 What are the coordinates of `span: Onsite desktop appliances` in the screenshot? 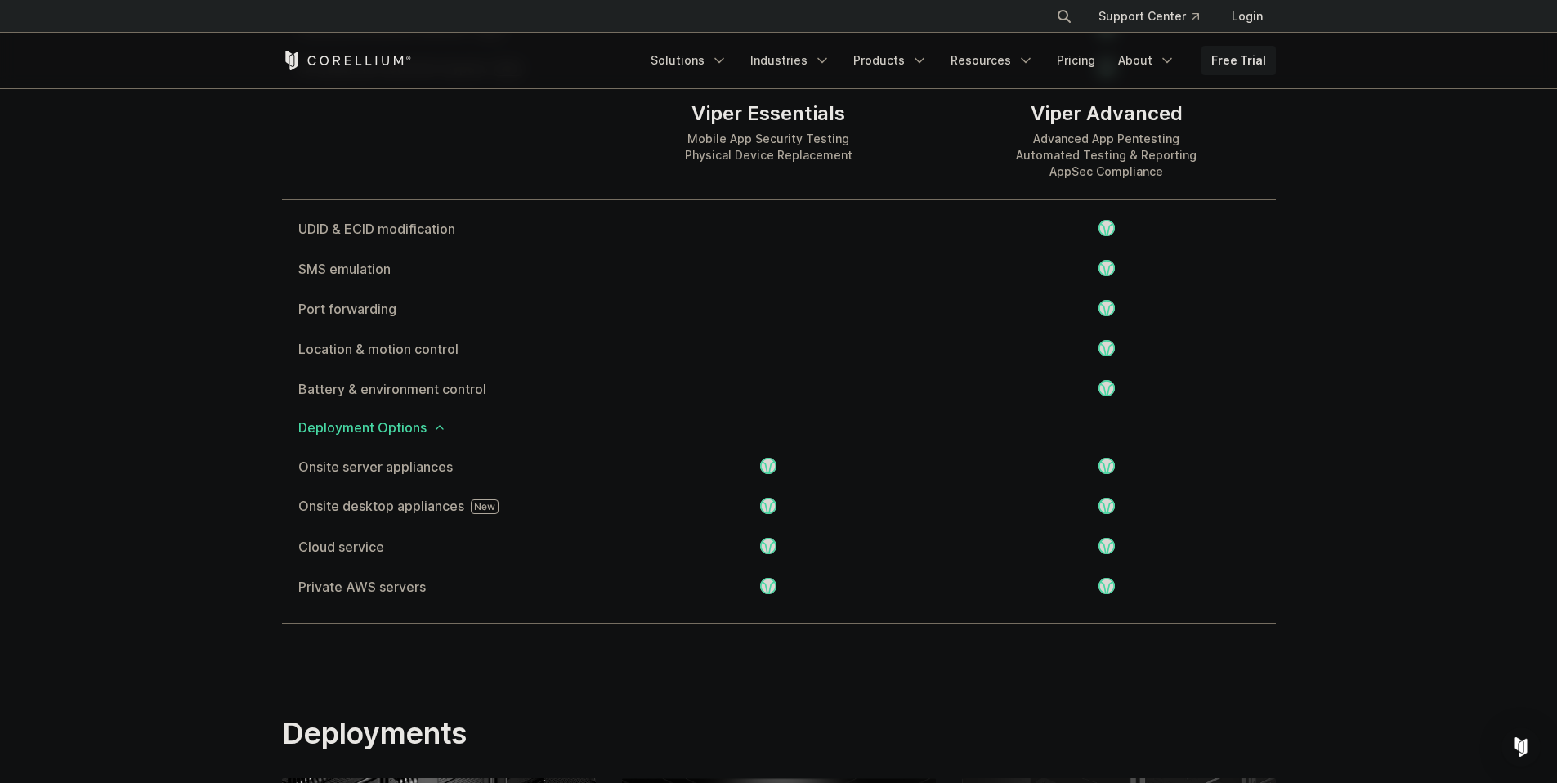 It's located at (440, 507).